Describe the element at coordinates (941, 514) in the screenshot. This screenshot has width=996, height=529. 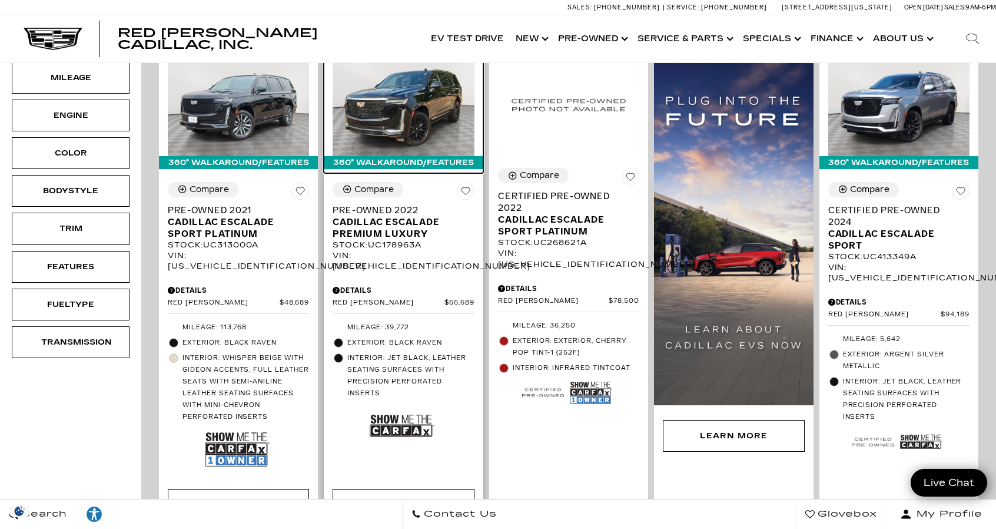
I see `button: Open user profile menu` at that location.